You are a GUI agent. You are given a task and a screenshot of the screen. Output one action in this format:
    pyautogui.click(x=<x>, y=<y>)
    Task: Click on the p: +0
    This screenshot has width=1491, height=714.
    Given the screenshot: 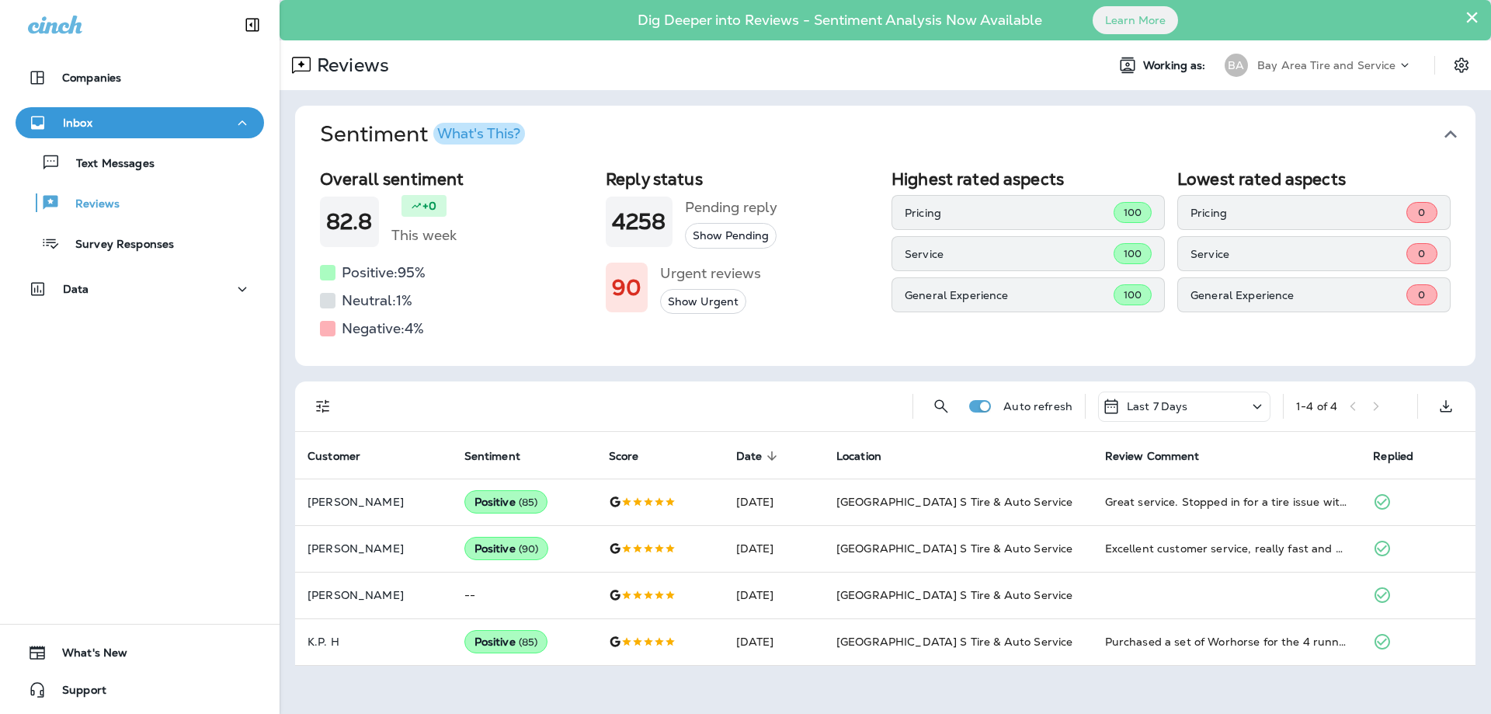 What is the action you would take?
    pyautogui.click(x=429, y=206)
    